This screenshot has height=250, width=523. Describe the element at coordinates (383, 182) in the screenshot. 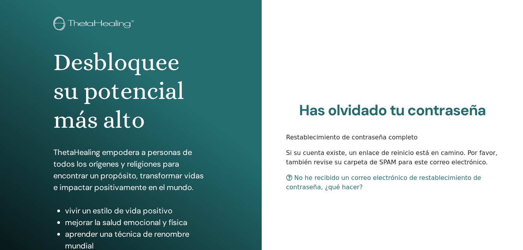

I see `a: No he recibido un correo electrónico de restablecimiento de contraseña, ¿qué hacer?` at that location.